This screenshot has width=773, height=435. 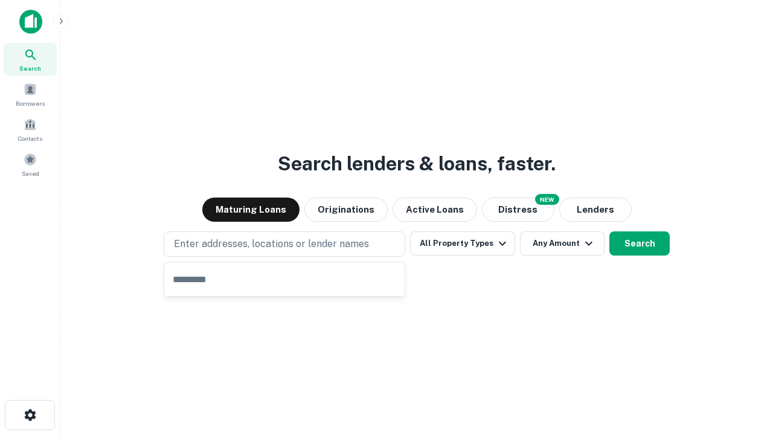 I want to click on button: Any Amount, so click(x=562, y=243).